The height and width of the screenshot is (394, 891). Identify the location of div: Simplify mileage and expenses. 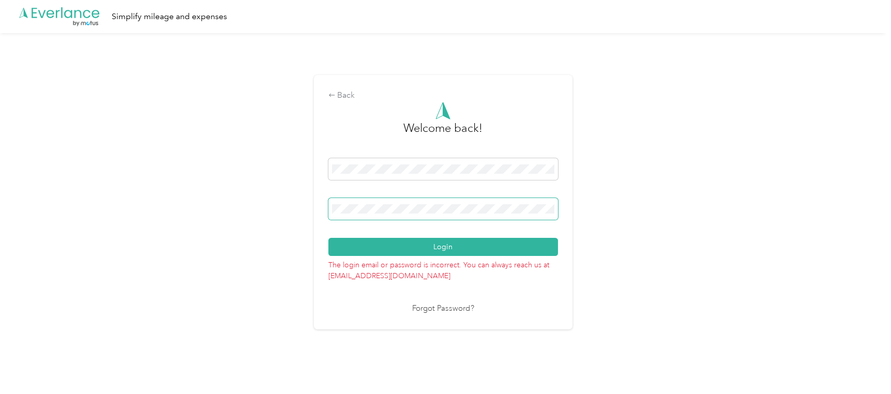
(169, 17).